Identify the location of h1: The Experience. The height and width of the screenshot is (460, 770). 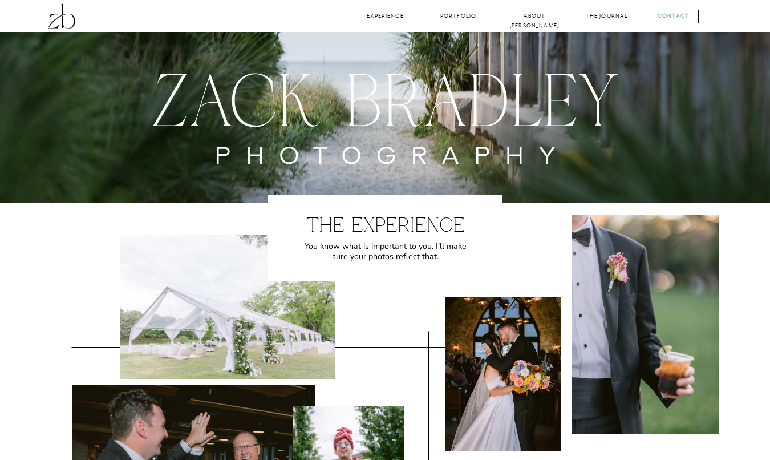
(385, 228).